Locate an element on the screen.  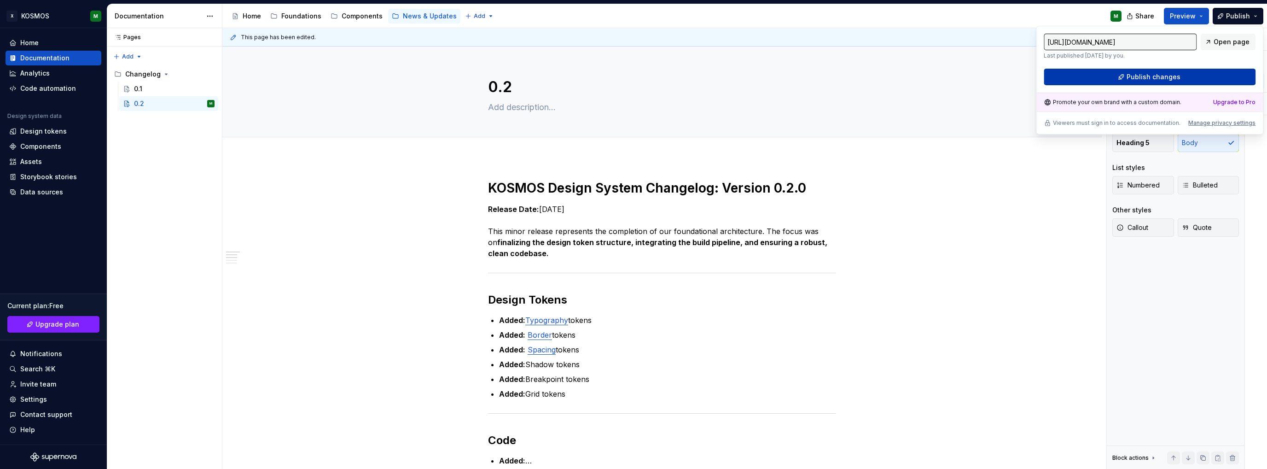
div: 0.1 is located at coordinates (138, 89).